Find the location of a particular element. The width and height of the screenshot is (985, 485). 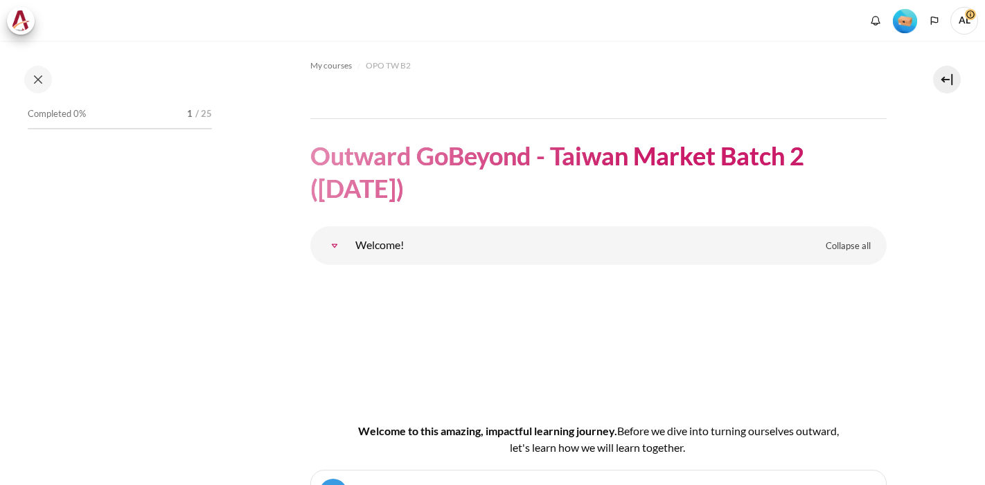

h4: Welcome to this amazing, impactful learning journey. is located at coordinates (598, 440).